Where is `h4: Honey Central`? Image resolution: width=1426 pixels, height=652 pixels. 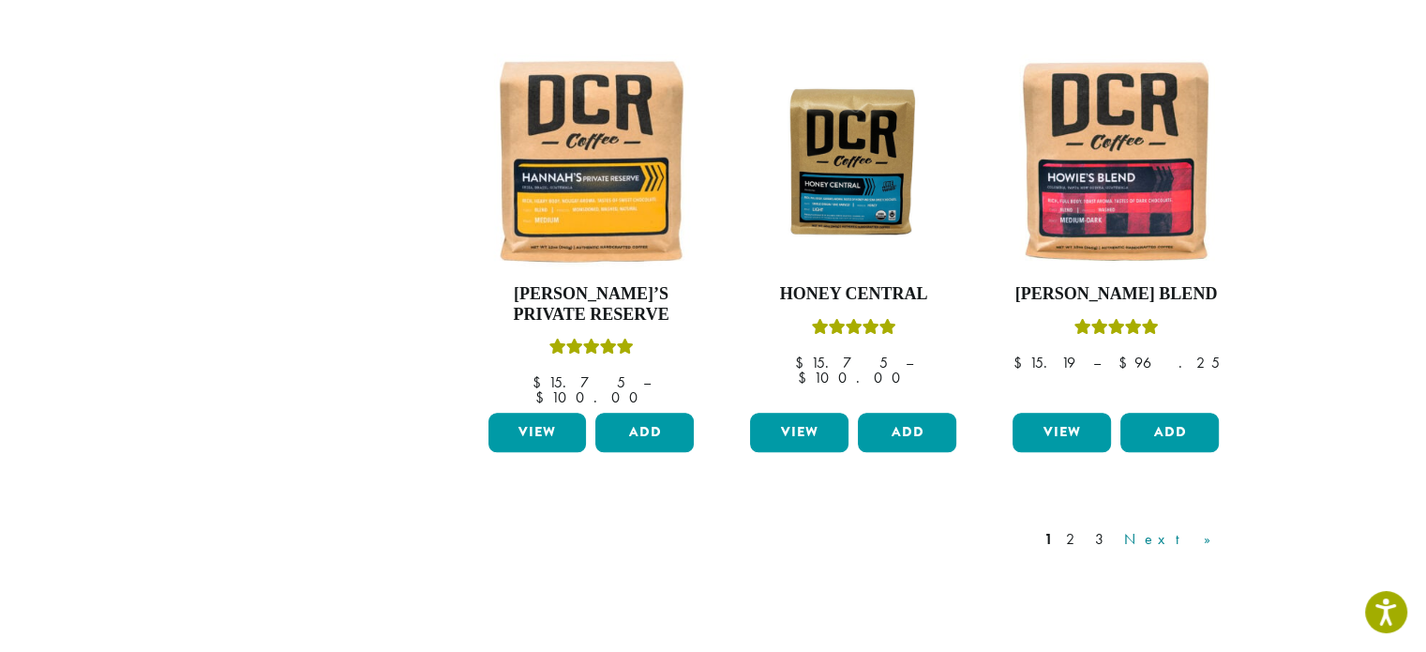 h4: Honey Central is located at coordinates (853, 294).